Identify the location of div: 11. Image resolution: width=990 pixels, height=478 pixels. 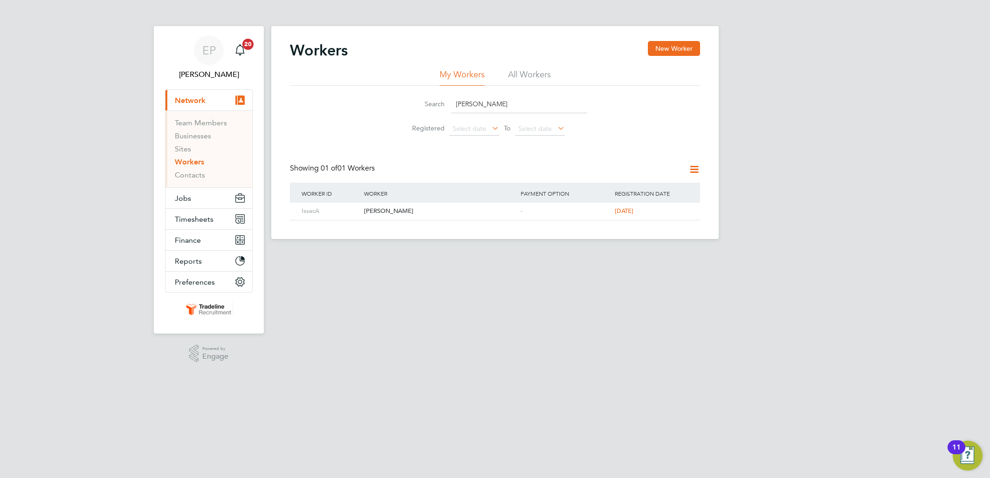
(956, 453).